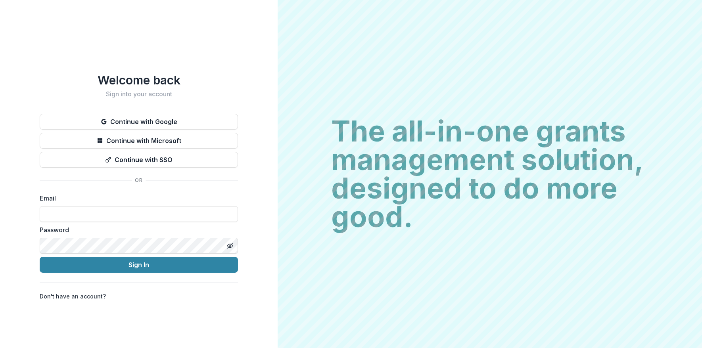  What do you see at coordinates (230, 246) in the screenshot?
I see `button: Toggle password visibility` at bounding box center [230, 246].